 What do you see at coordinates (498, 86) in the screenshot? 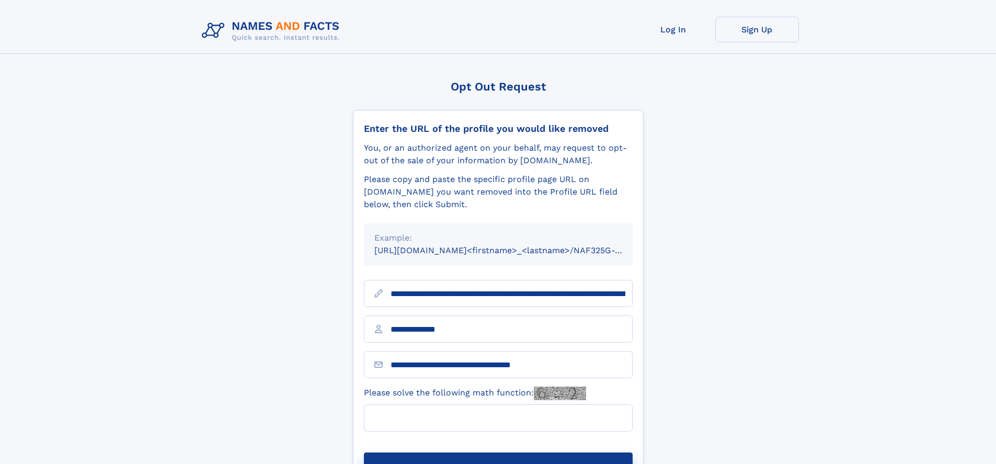
I see `div: Opt Out Request` at bounding box center [498, 86].